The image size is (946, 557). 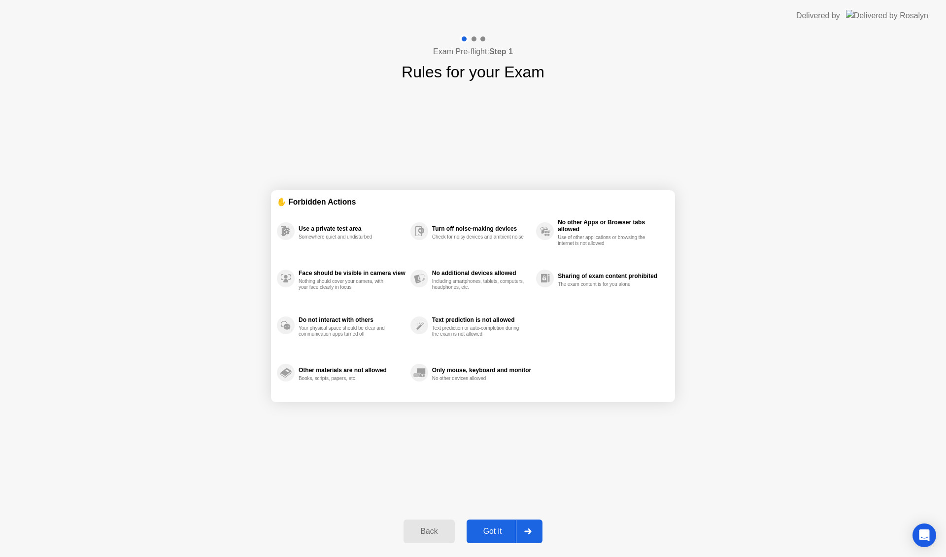 I want to click on div: Sharing of exam content prohibited, so click(x=611, y=276).